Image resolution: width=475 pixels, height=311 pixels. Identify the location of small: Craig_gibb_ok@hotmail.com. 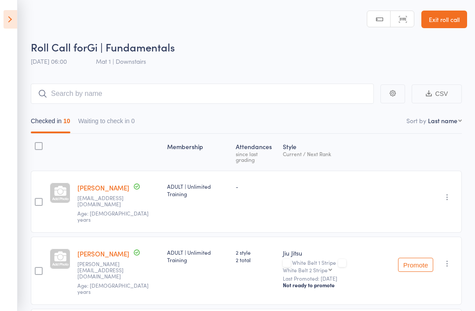
(106, 270).